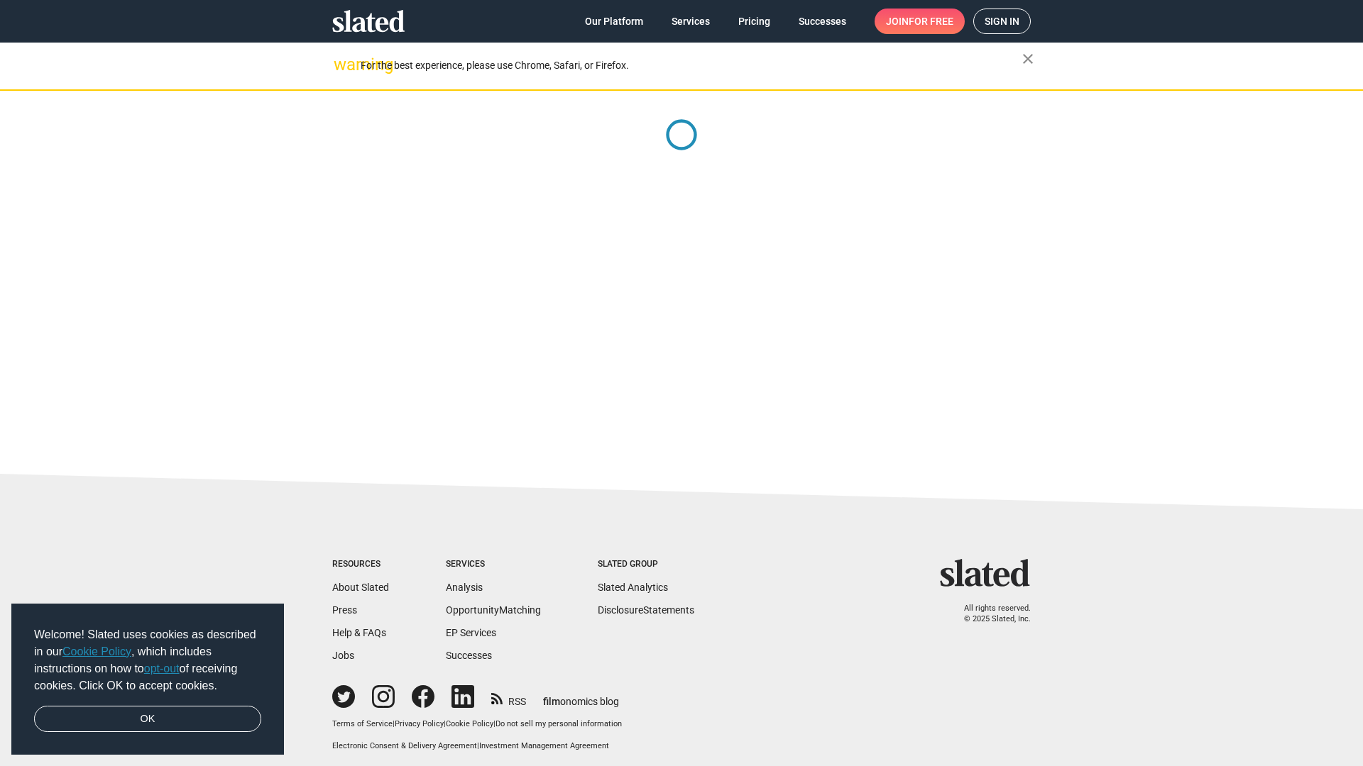 The image size is (1363, 766). Describe the element at coordinates (342, 65) in the screenshot. I see `mat-icon: warning` at that location.